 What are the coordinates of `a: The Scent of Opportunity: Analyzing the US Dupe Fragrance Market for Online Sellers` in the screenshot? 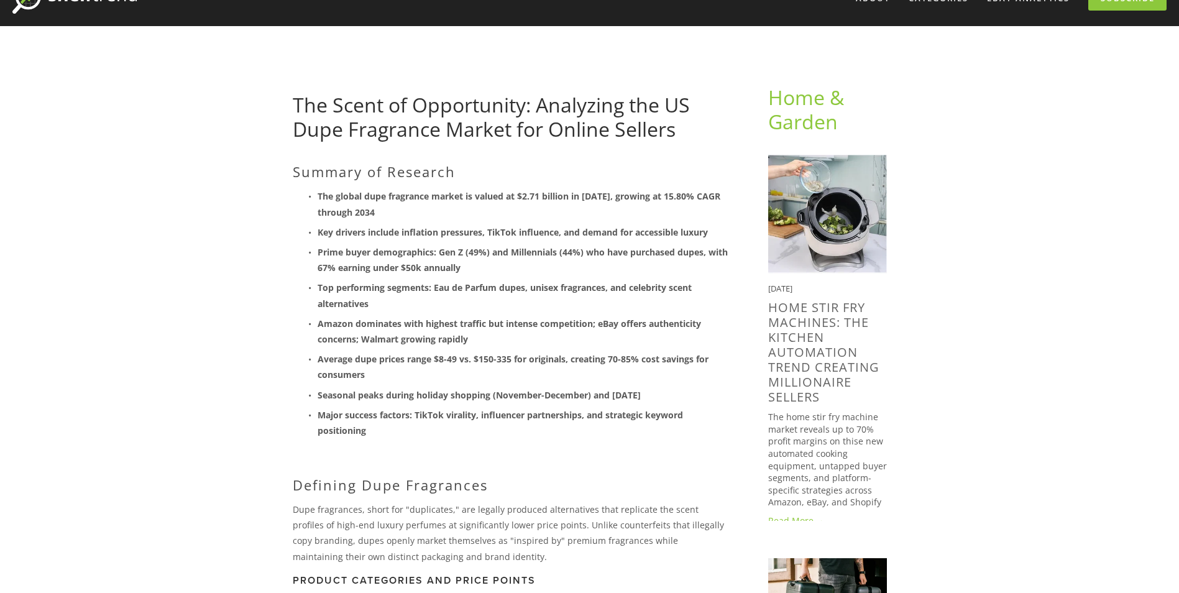 It's located at (491, 116).